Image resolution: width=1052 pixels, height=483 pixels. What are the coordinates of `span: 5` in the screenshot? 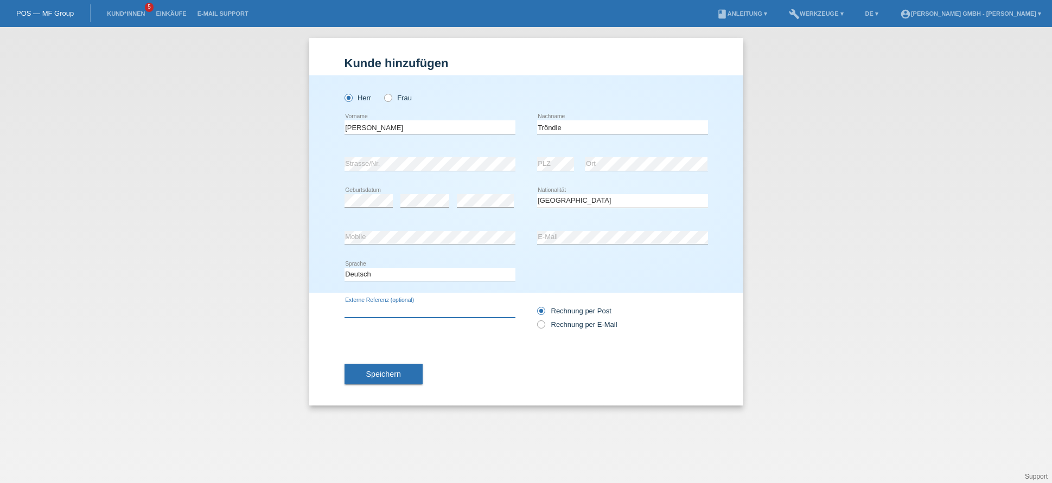 It's located at (149, 7).